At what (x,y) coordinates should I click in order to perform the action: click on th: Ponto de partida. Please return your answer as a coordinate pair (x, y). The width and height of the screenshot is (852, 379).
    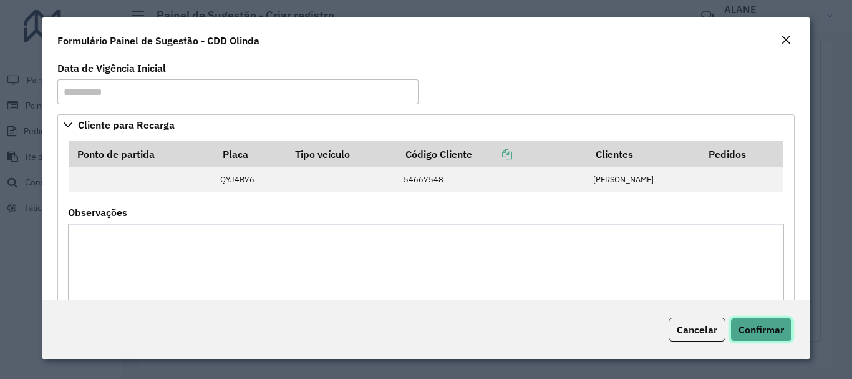
    Looking at the image, I should click on (141, 154).